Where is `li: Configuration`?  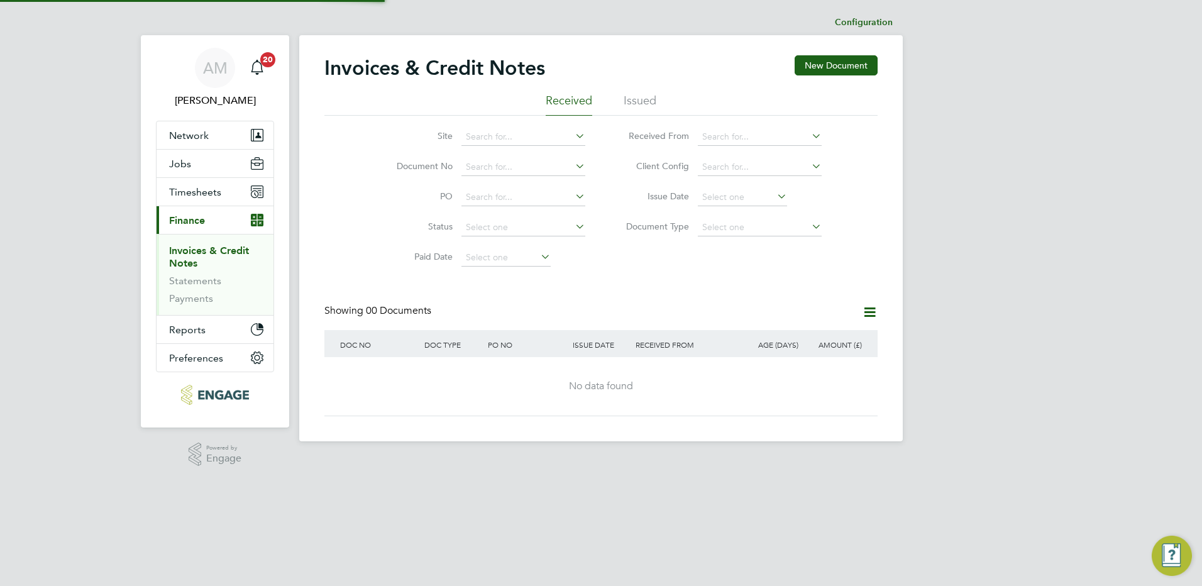
li: Configuration is located at coordinates (864, 23).